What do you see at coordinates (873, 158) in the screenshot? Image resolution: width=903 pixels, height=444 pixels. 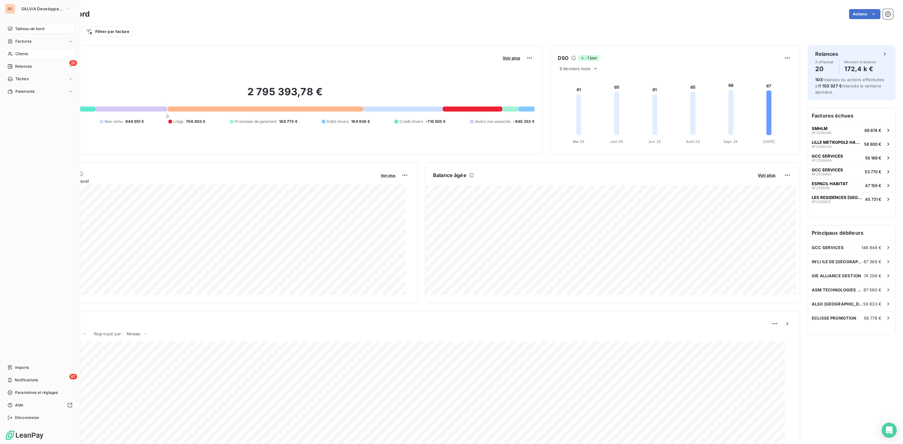 I see `span: 56 189 €` at bounding box center [873, 158].